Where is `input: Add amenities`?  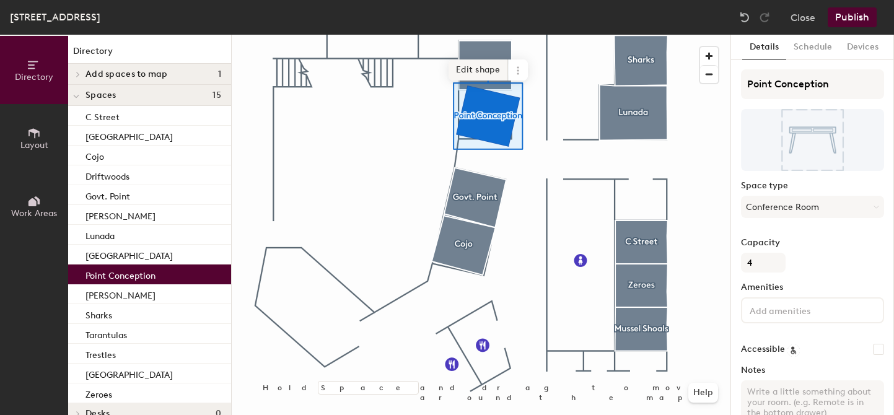
input: Add amenities is located at coordinates (803, 310).